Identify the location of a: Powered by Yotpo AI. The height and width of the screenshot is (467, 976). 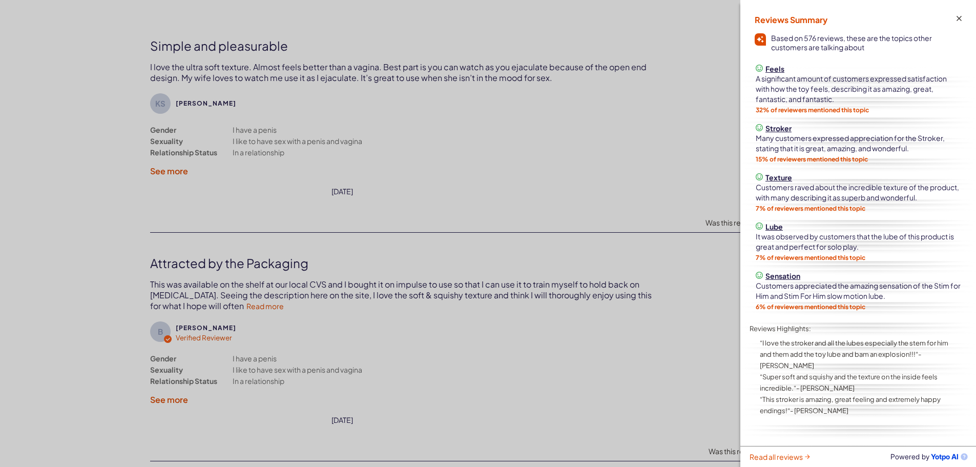
(933, 457).